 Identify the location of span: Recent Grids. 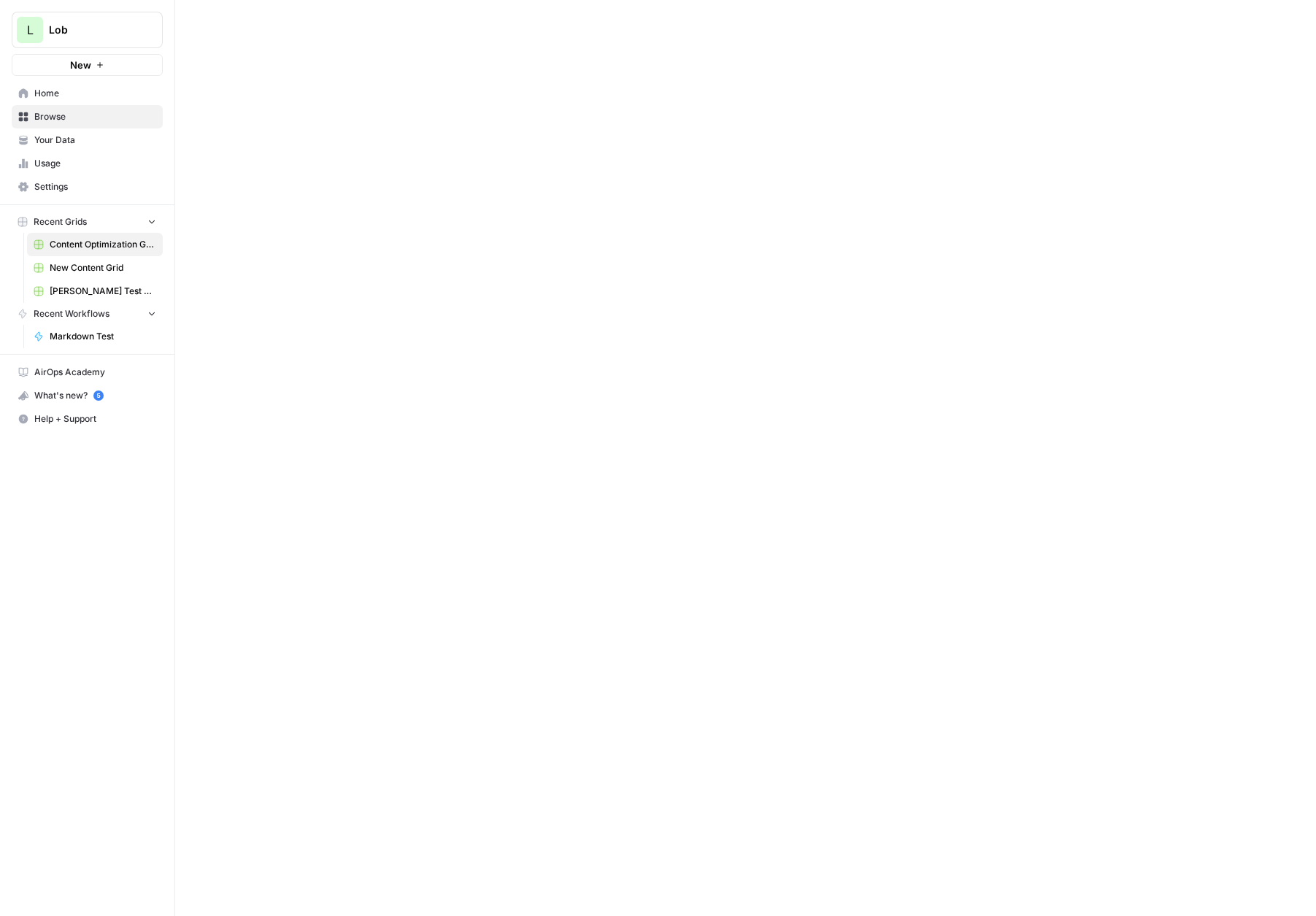
(60, 222).